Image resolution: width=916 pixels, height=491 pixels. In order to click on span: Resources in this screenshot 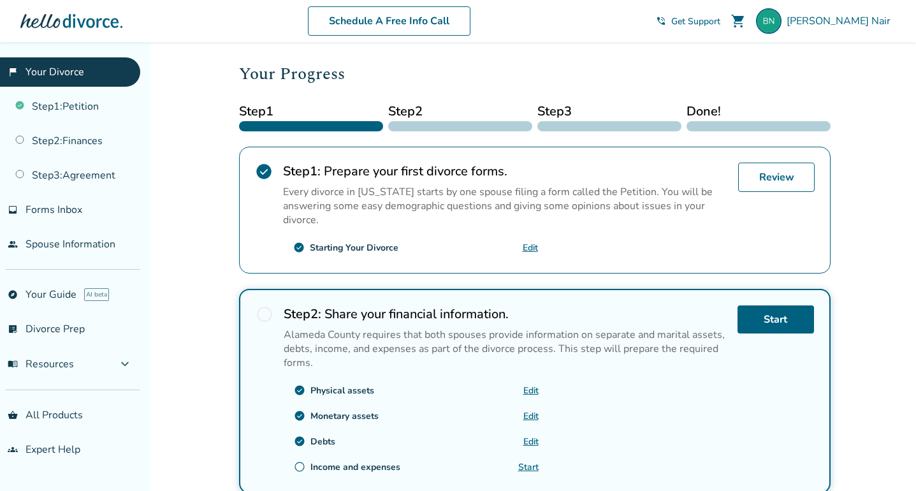, I will do `click(41, 364)`.